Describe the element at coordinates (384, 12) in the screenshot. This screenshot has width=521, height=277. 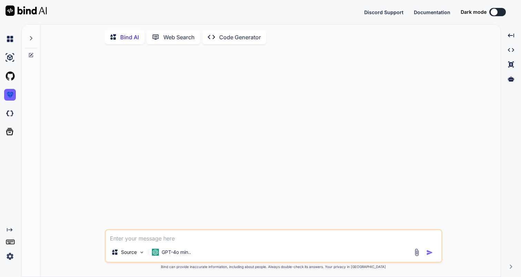
I see `span: Discord Support` at that location.